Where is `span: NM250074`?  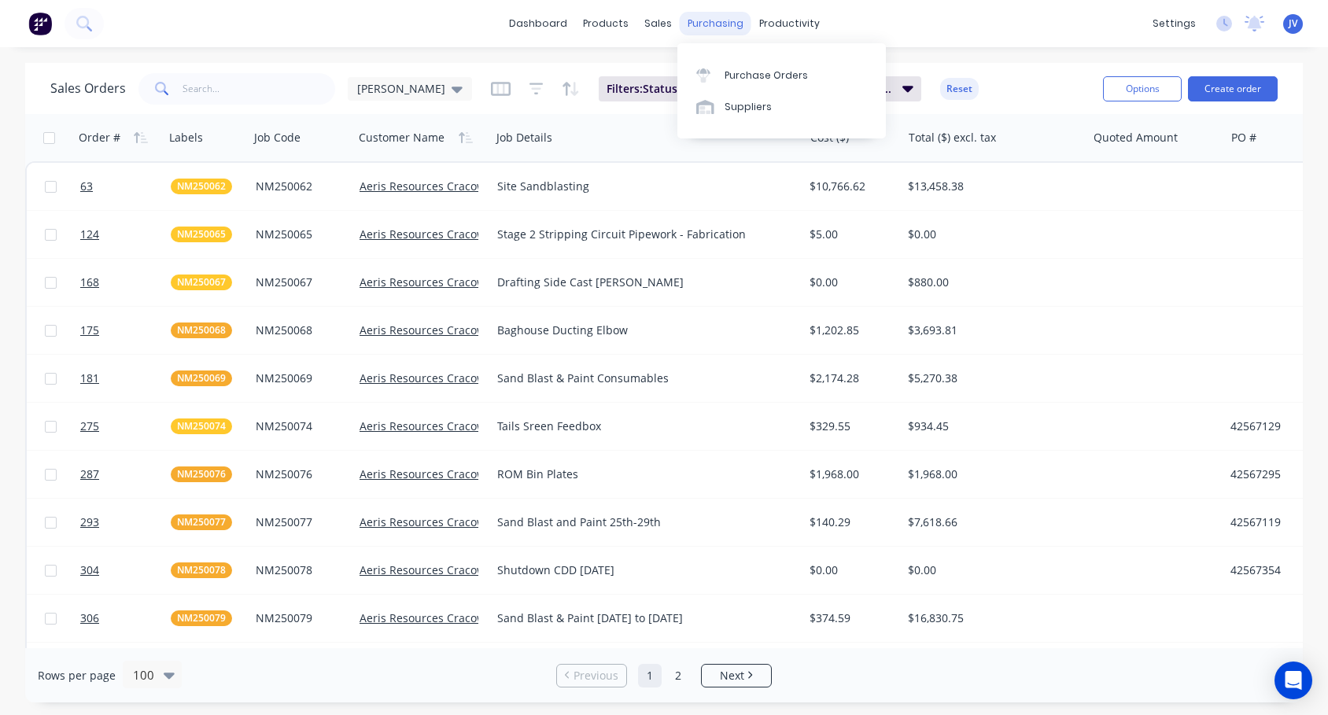 span: NM250074 is located at coordinates (201, 426).